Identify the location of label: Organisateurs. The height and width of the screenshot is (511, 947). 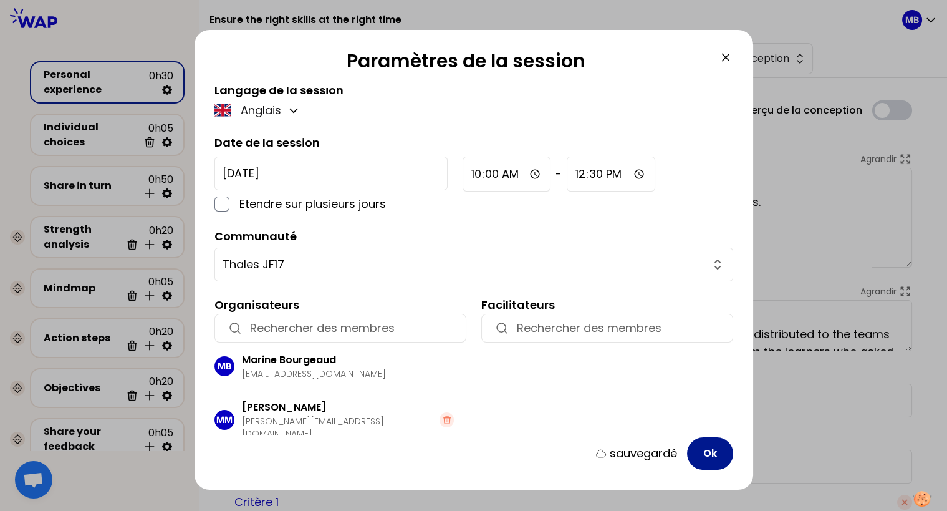
(257, 304).